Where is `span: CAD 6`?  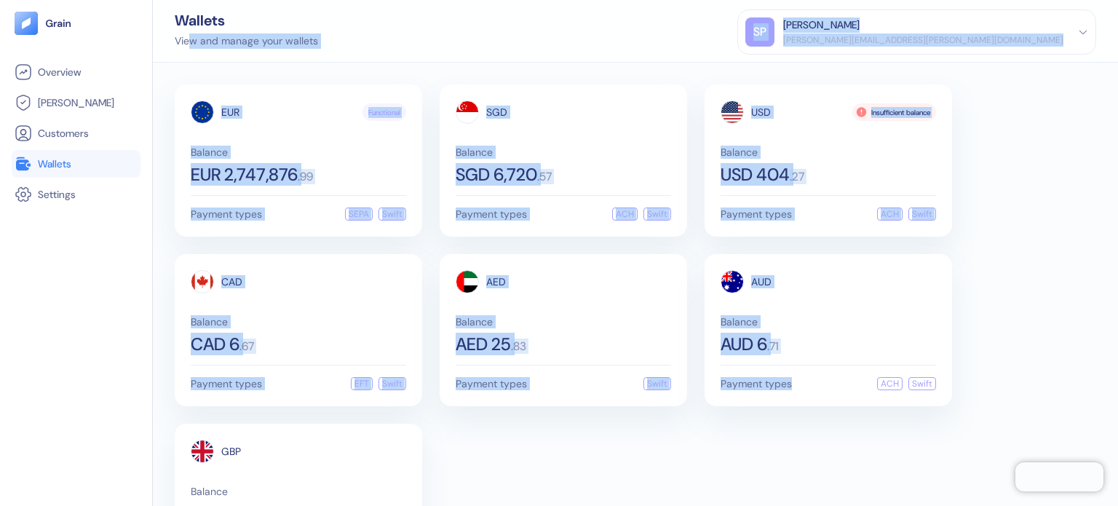 span: CAD 6 is located at coordinates (215, 344).